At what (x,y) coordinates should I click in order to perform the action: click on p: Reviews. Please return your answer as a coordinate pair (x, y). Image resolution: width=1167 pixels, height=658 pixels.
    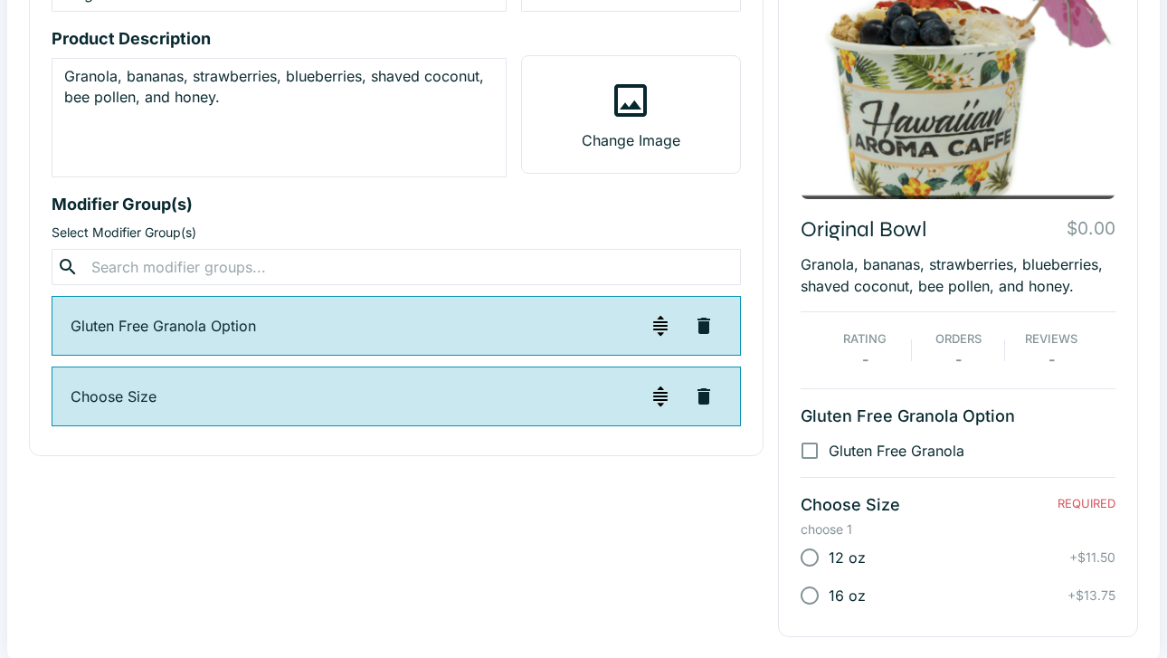
    Looking at the image, I should click on (1051, 339).